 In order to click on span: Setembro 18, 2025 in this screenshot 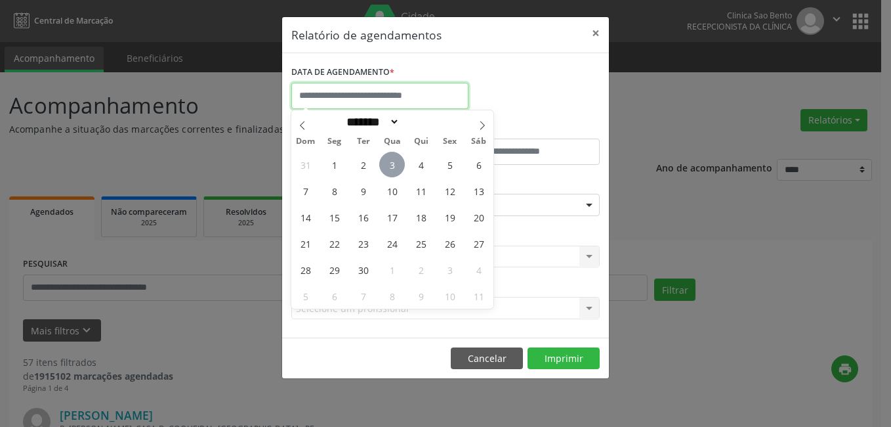, I will do `click(421, 217)`.